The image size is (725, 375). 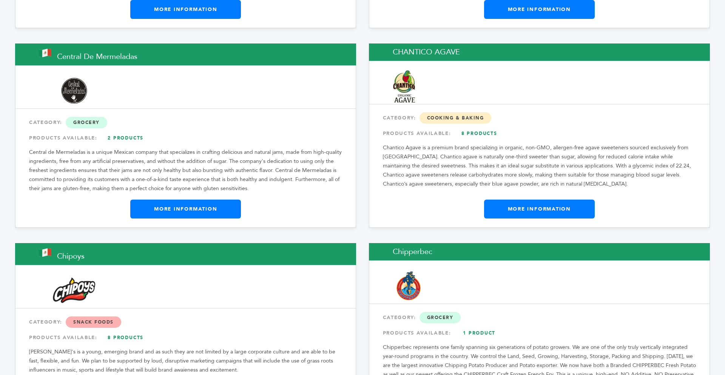 I want to click on p: Chantico Agave is a premium brand specializing in organic, non-GMO, allergen-free agave sweetener..., so click(x=539, y=166).